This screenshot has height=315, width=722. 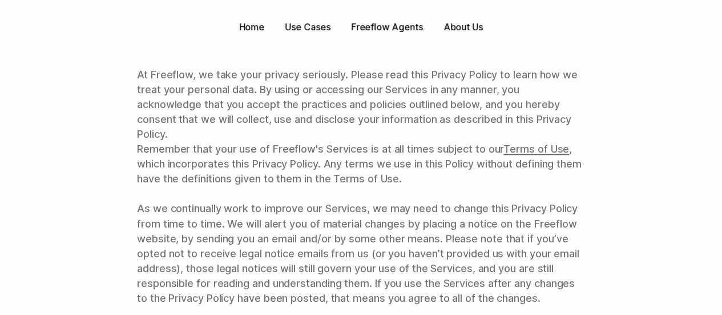 What do you see at coordinates (463, 27) in the screenshot?
I see `p: About Us` at bounding box center [463, 27].